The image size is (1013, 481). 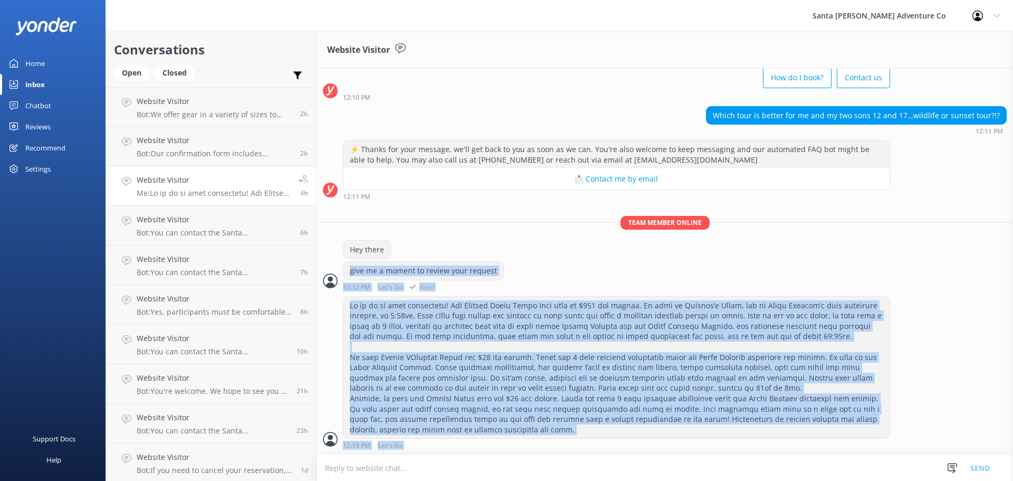 What do you see at coordinates (302, 390) in the screenshot?
I see `span: 07:15pm 11-Aug-2025 (UTC -07:00) America/Tijuana` at bounding box center [302, 390].